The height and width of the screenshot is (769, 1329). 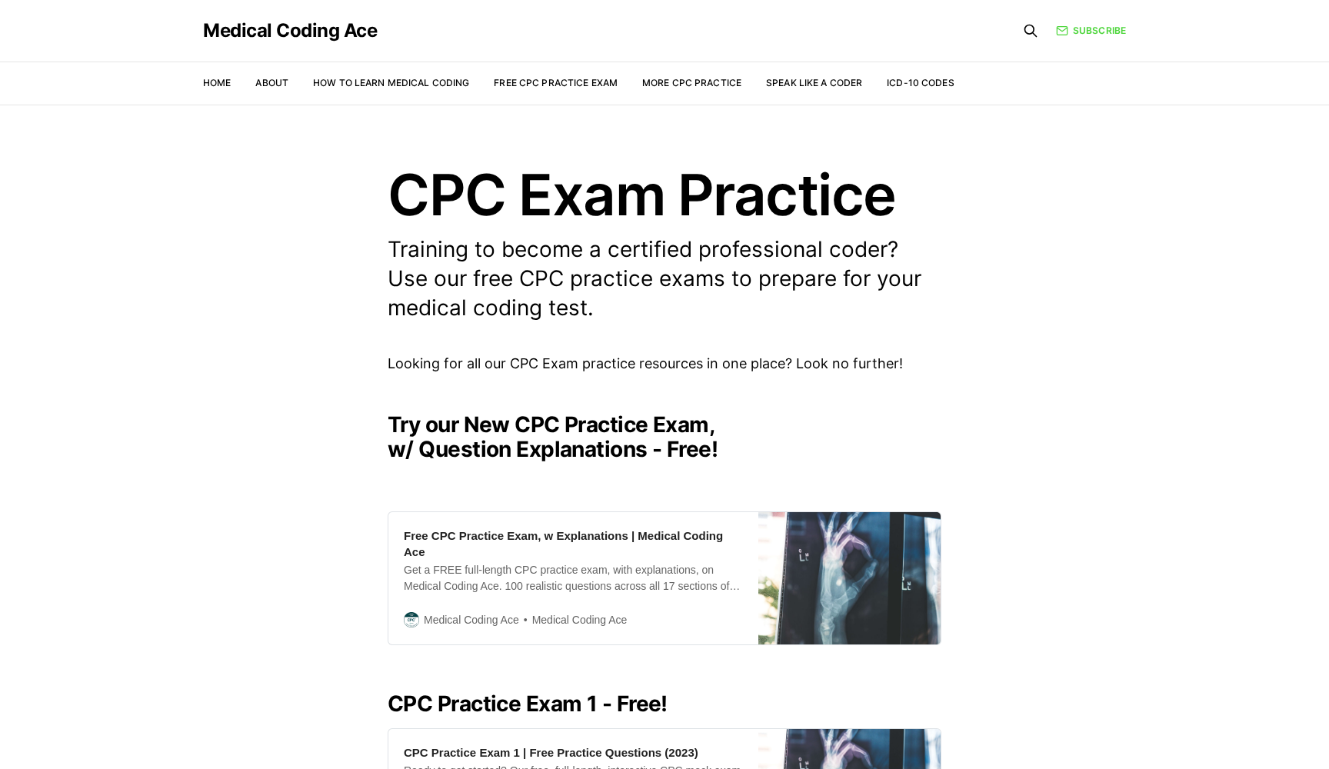 I want to click on a: Subscribe, so click(x=1090, y=30).